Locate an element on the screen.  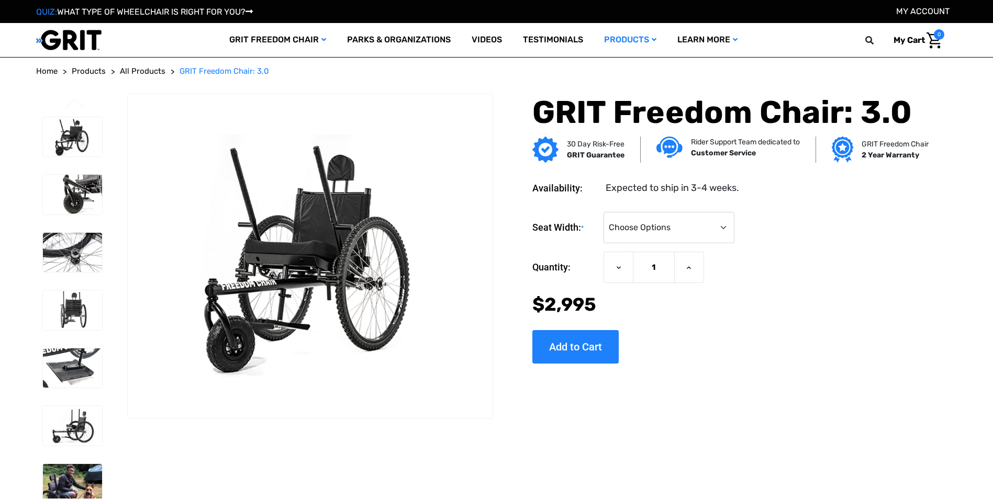
h1: GRIT Freedom Chair: 3.0 is located at coordinates (729, 113).